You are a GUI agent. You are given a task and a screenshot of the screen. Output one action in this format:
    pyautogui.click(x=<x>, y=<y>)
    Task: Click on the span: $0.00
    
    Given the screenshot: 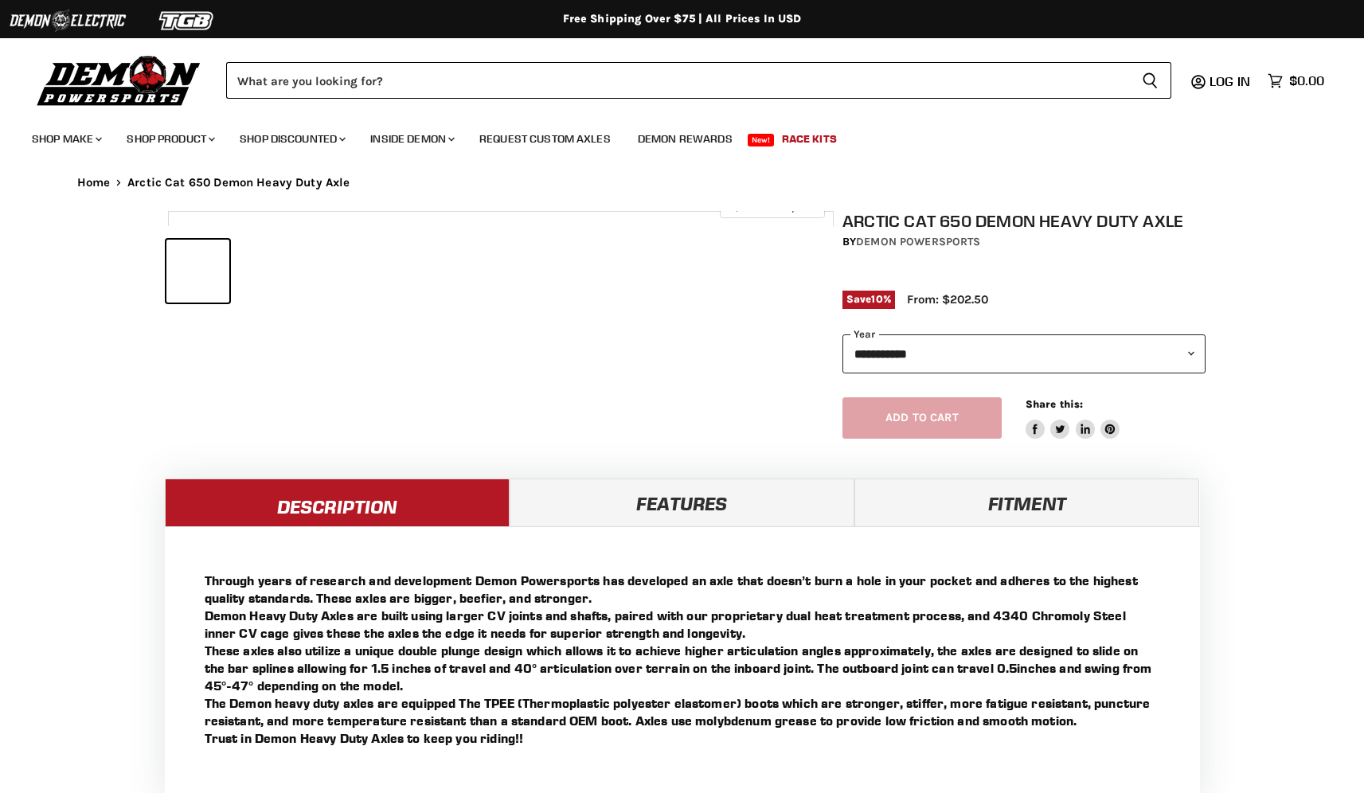 What is the action you would take?
    pyautogui.click(x=1307, y=80)
    